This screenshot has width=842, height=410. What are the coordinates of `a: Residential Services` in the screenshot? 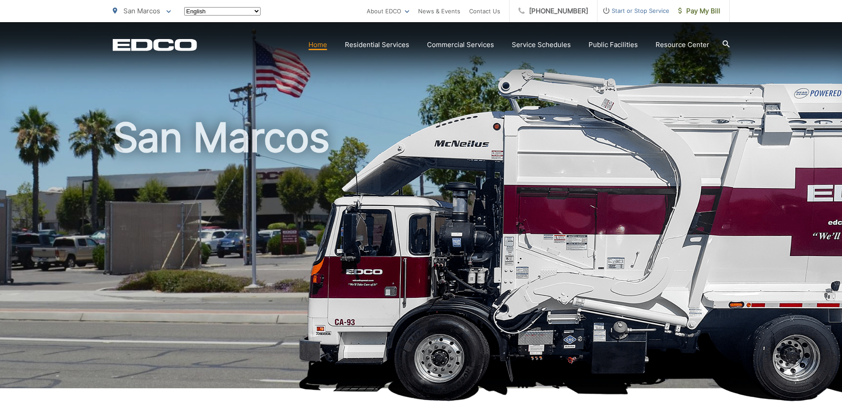 It's located at (377, 45).